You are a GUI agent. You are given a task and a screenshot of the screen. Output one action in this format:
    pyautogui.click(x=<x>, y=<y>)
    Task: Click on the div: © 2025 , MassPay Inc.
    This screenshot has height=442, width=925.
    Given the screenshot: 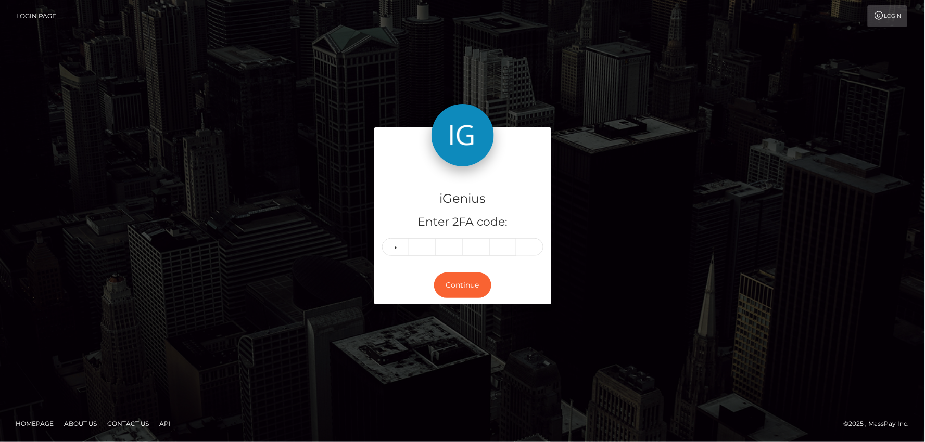 What is the action you would take?
    pyautogui.click(x=880, y=424)
    